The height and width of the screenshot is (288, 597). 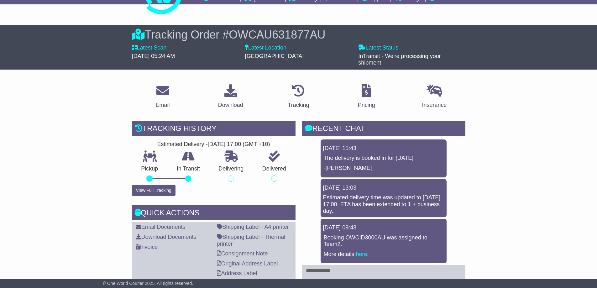 What do you see at coordinates (162, 105) in the screenshot?
I see `div: Email` at bounding box center [162, 105].